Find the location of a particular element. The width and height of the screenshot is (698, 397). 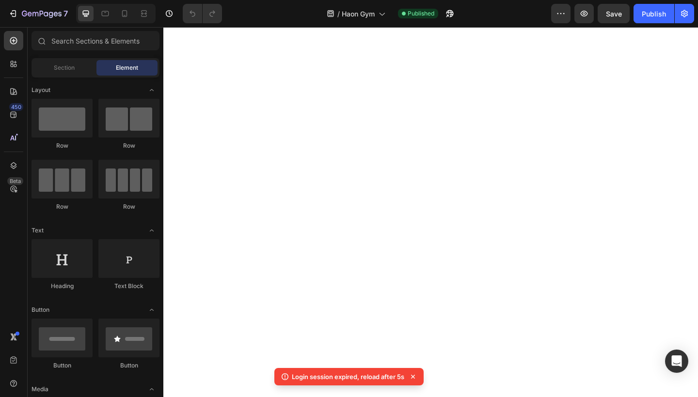

span: Haon Gym is located at coordinates (358, 14).